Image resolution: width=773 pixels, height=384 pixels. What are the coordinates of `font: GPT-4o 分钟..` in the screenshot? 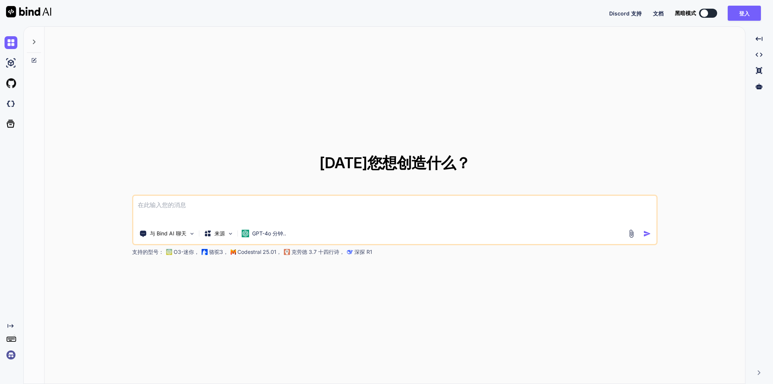 It's located at (269, 233).